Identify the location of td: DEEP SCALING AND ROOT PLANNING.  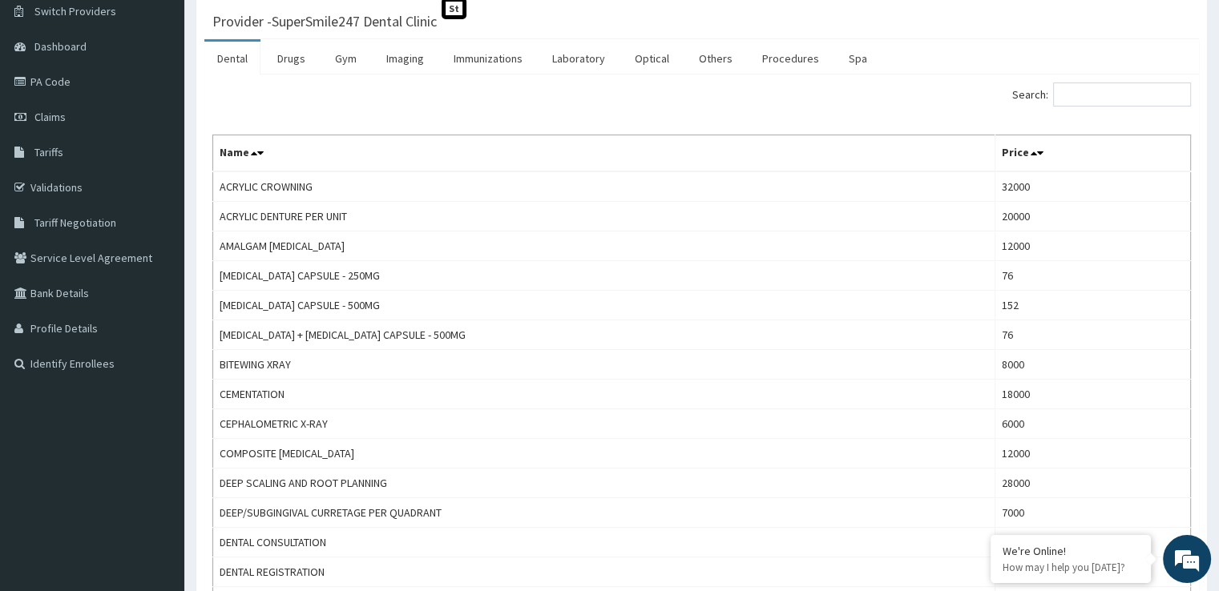
(604, 483).